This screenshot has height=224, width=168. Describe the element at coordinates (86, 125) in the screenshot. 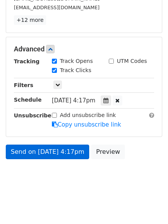

I see `a: Copy unsubscribe link` at that location.